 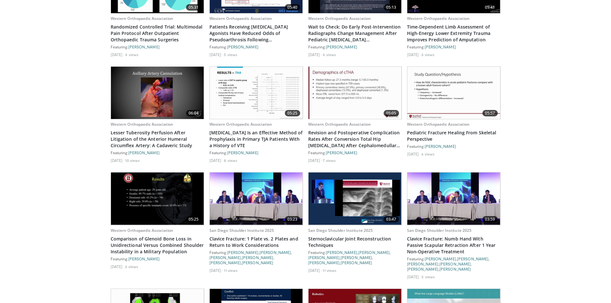 I want to click on li: 7 views, so click(x=329, y=160).